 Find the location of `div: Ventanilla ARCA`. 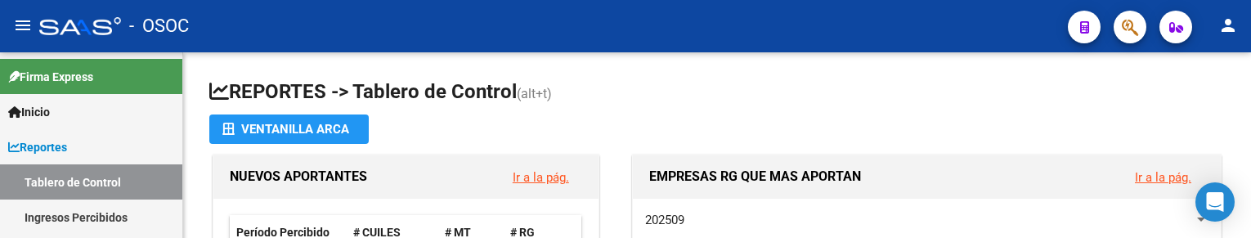

div: Ventanilla ARCA is located at coordinates (289, 129).